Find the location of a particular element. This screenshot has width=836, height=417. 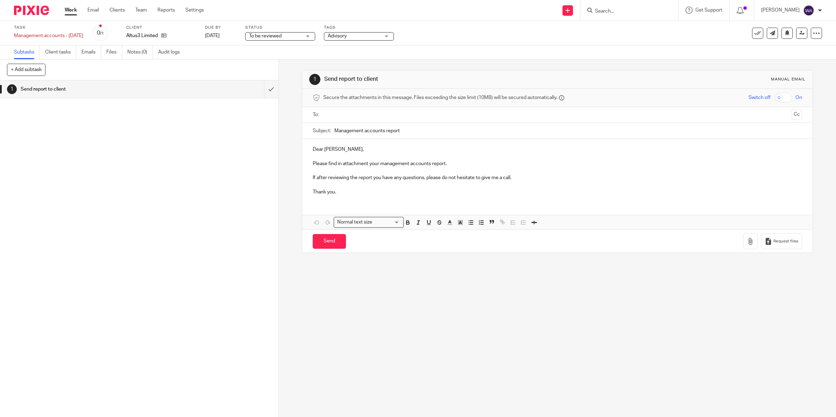

div: Management accounts - August 2025 is located at coordinates (49, 36).